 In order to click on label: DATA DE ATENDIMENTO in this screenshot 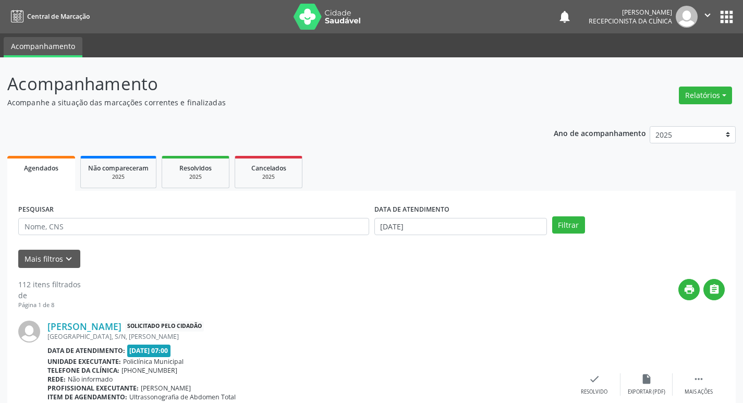, I will do `click(412, 210)`.